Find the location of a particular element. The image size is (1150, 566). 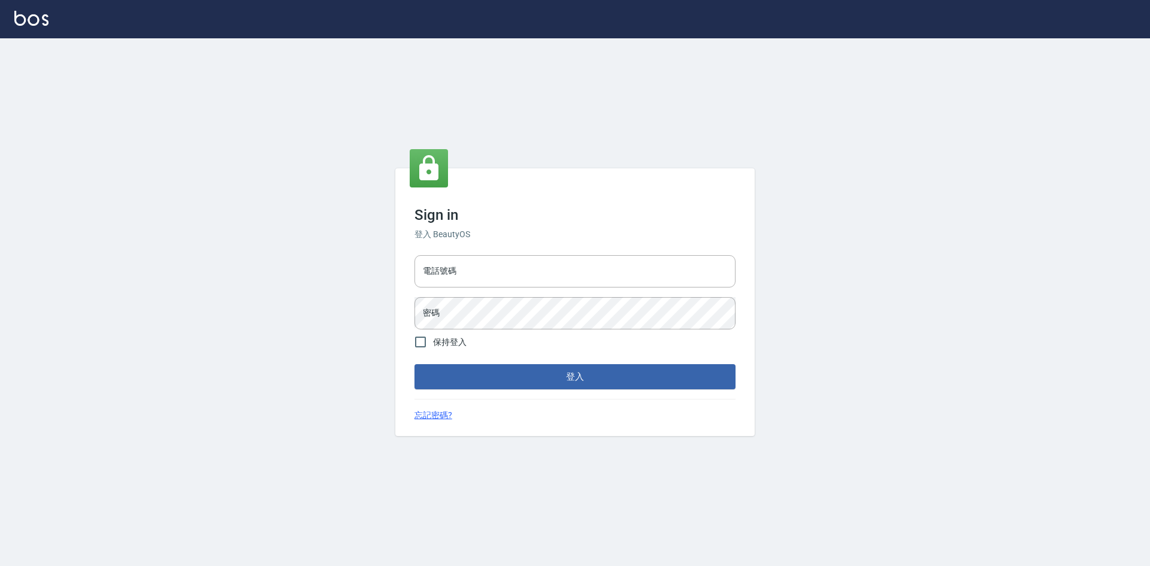

h6: 登入 BeautyOS is located at coordinates (575, 234).